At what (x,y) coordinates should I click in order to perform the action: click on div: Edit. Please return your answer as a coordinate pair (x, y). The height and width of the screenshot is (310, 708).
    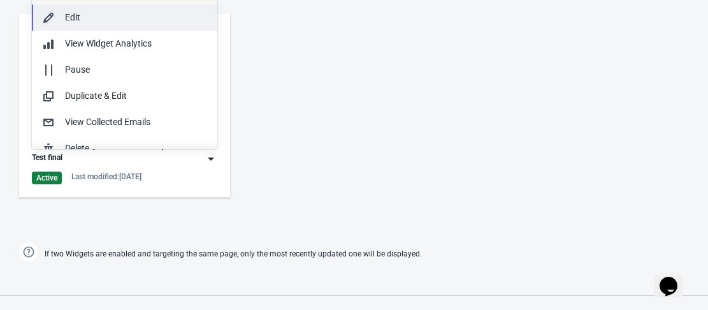
    Looking at the image, I should click on (136, 17).